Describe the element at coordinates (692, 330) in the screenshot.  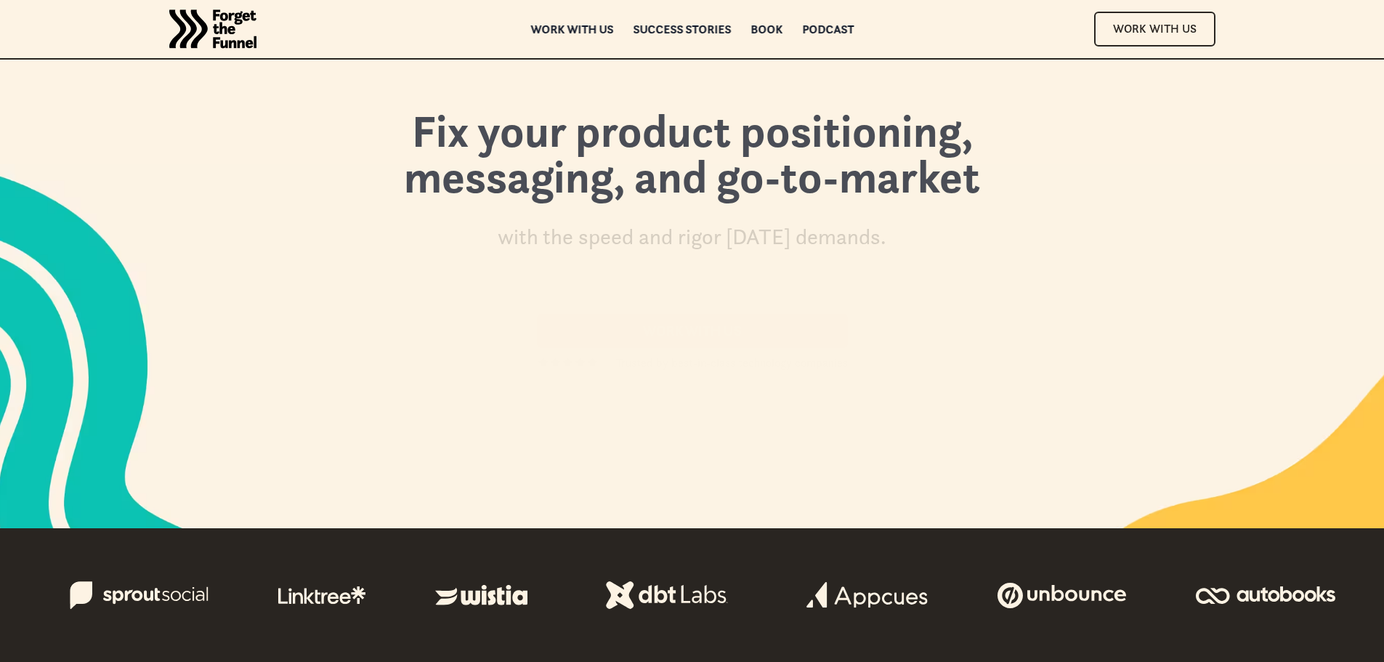
I see `a: Work With us` at that location.